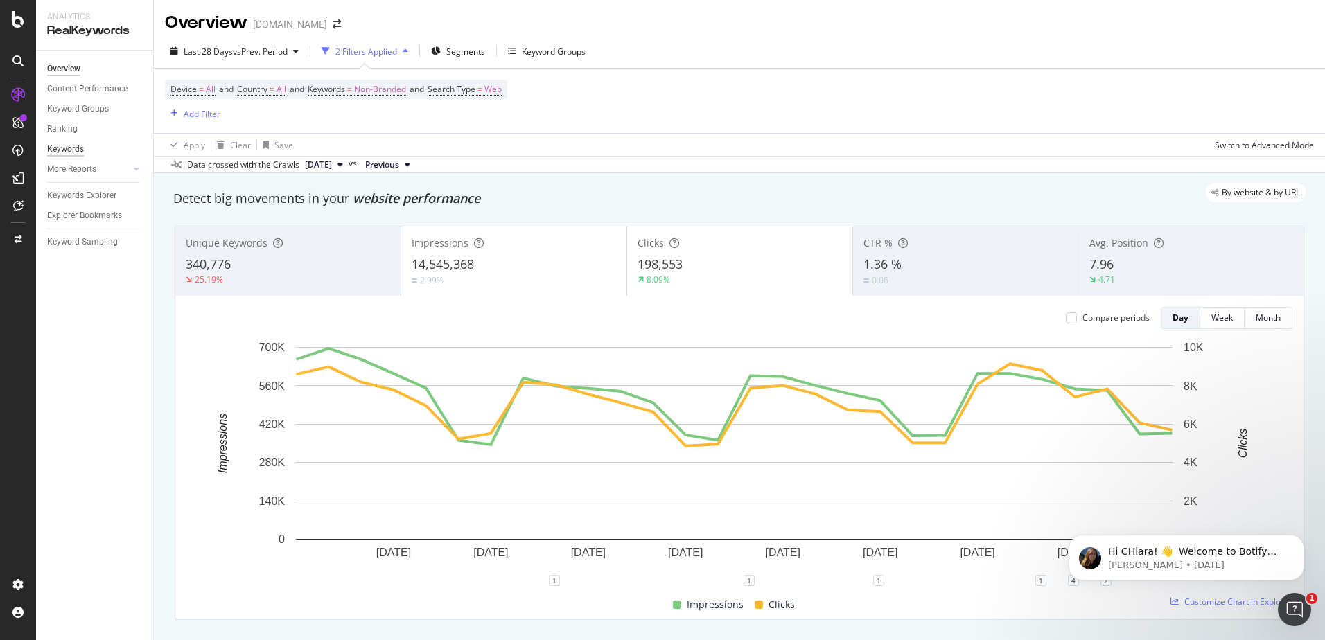 The image size is (1325, 640). What do you see at coordinates (94, 30) in the screenshot?
I see `div: RealKeywords` at bounding box center [94, 30].